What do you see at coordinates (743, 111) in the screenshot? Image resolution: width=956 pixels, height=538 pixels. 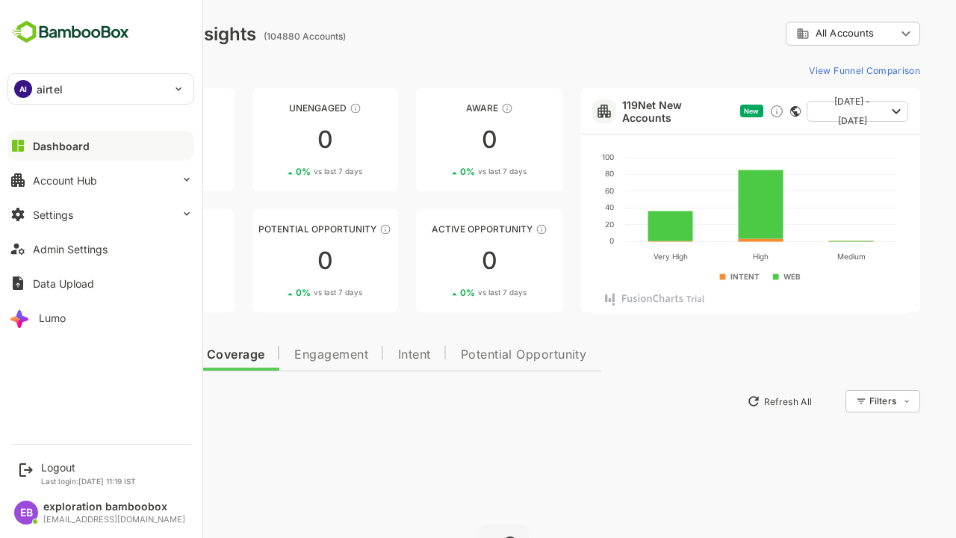 I see `div: This card does not support filter and segments` at bounding box center [743, 111].